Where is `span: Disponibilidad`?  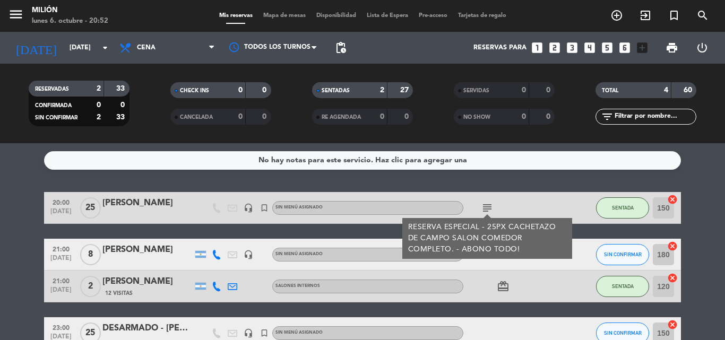 span: Disponibilidad is located at coordinates (336, 15).